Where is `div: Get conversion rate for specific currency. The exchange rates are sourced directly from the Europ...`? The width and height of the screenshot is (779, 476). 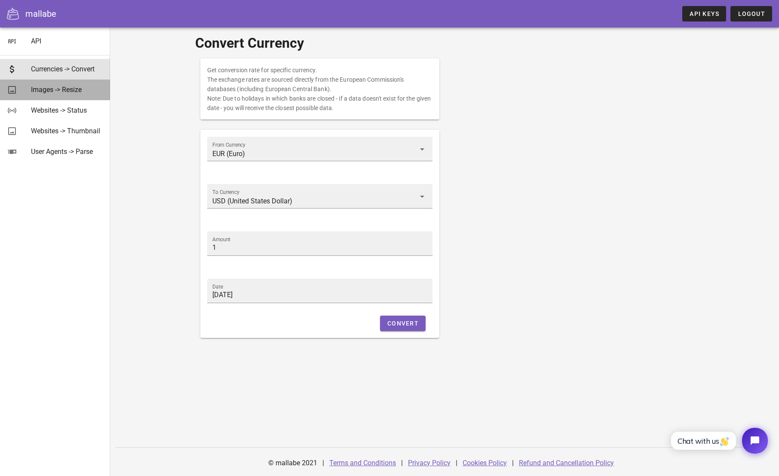
div: Get conversion rate for specific currency. The exchange rates are sourced directly from the Europ... is located at coordinates (320, 89).